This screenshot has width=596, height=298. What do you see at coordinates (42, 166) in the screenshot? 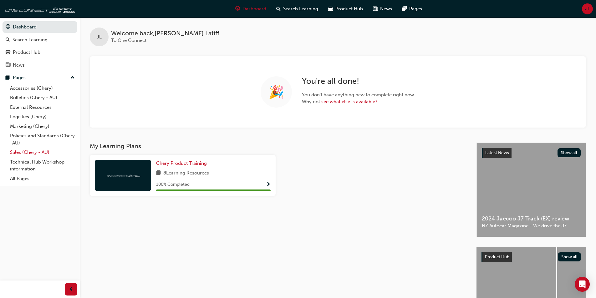
I see `a: Technical Hub Workshop information` at bounding box center [42, 166].